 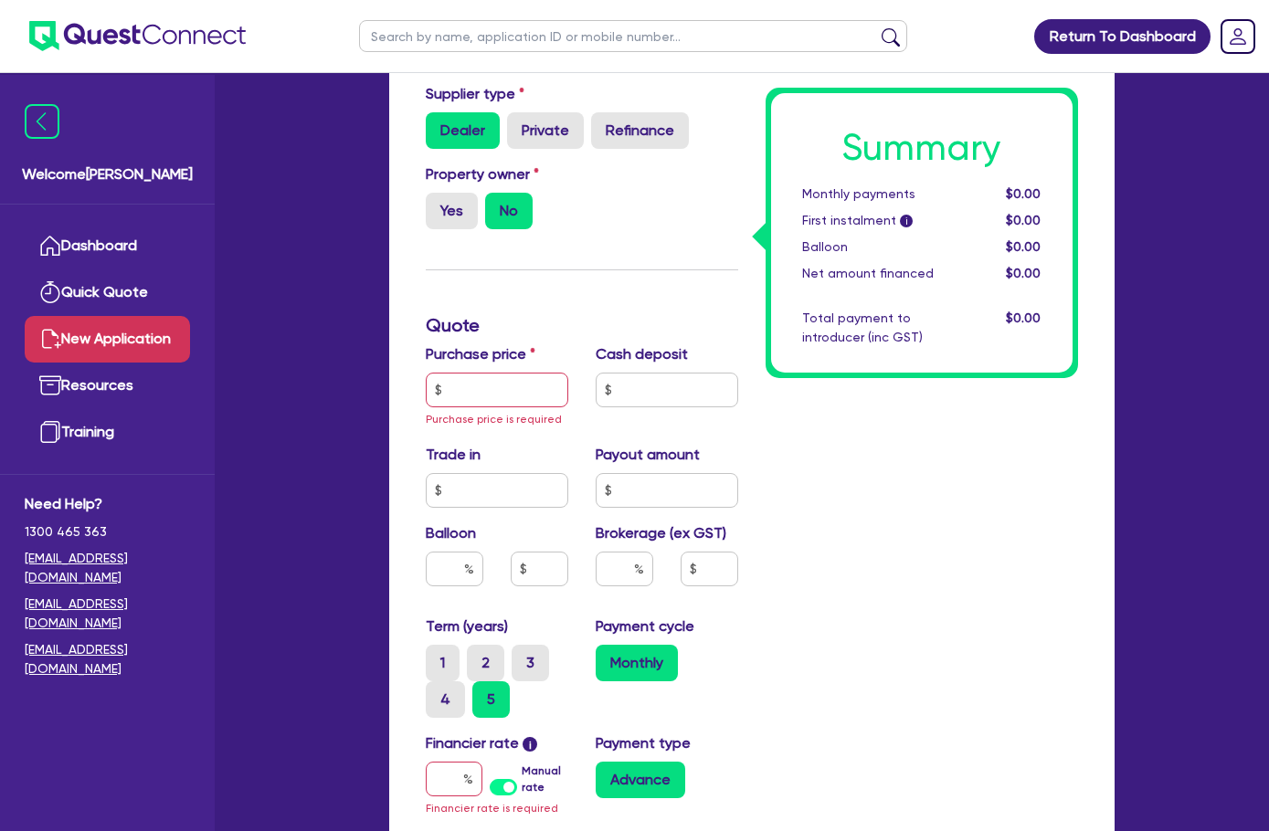 I want to click on label: Purchase price, so click(x=481, y=355).